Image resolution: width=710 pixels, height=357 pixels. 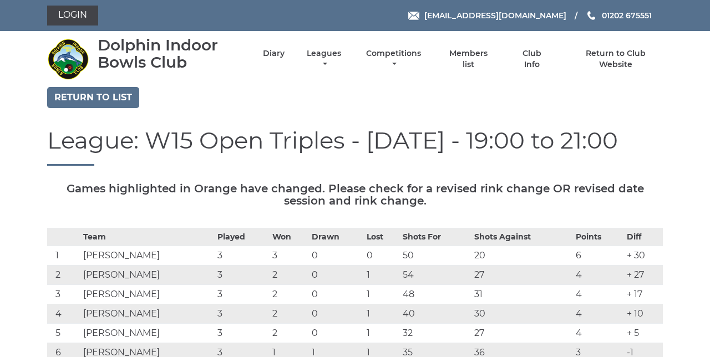 What do you see at coordinates (522, 237) in the screenshot?
I see `th: Shots Against` at bounding box center [522, 237].